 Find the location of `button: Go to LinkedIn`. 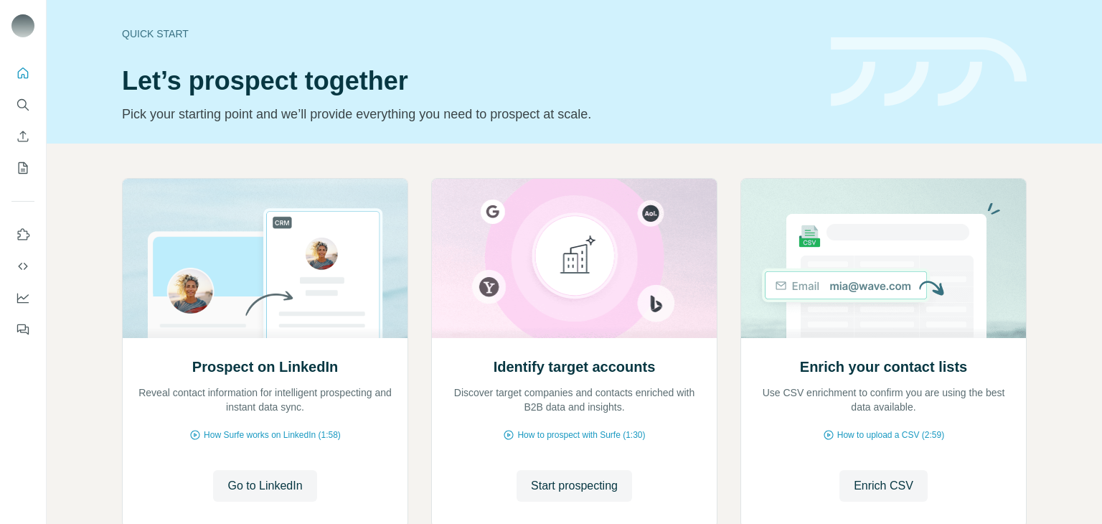

button: Go to LinkedIn is located at coordinates (265, 486).